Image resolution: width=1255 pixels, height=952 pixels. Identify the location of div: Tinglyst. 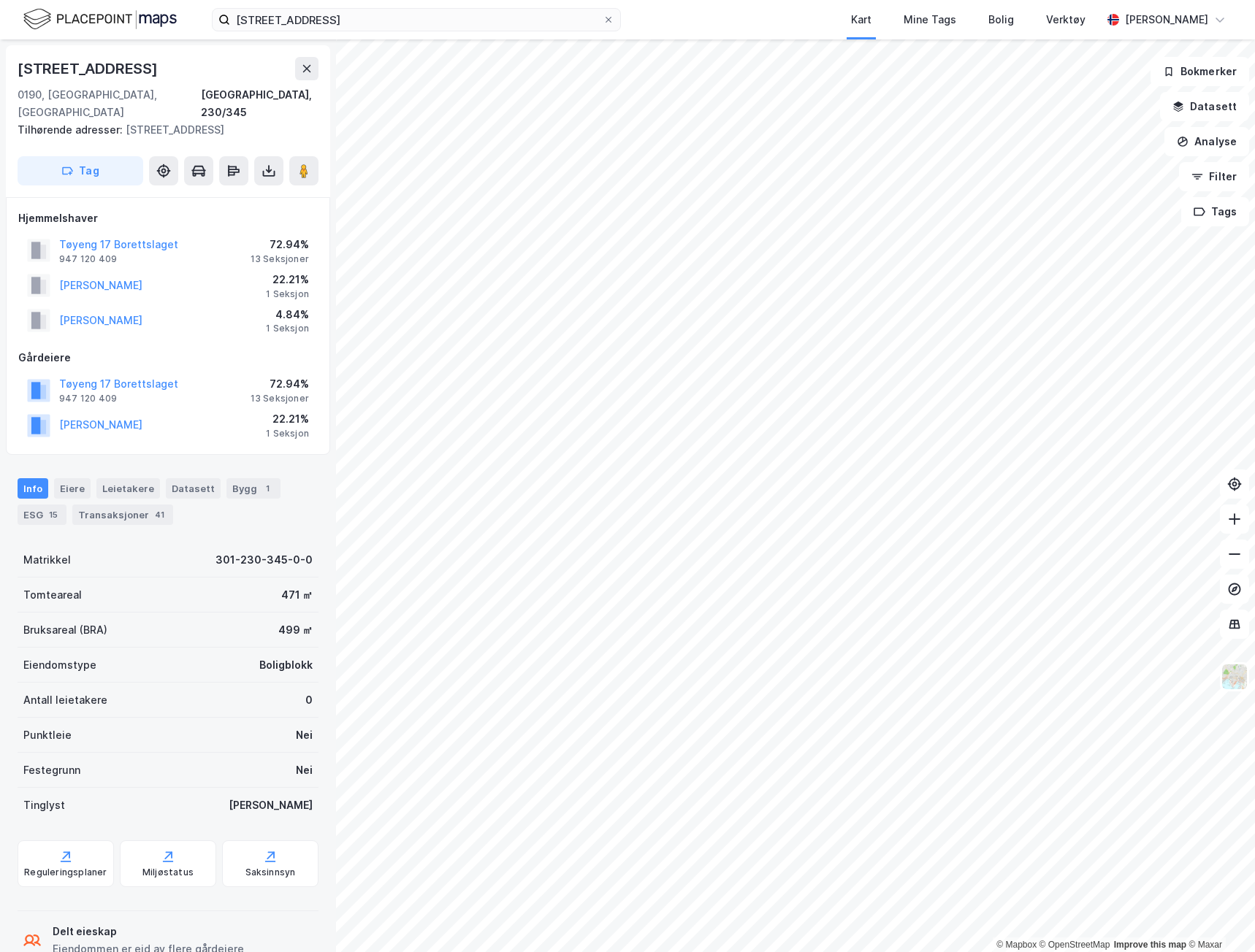
(44, 805).